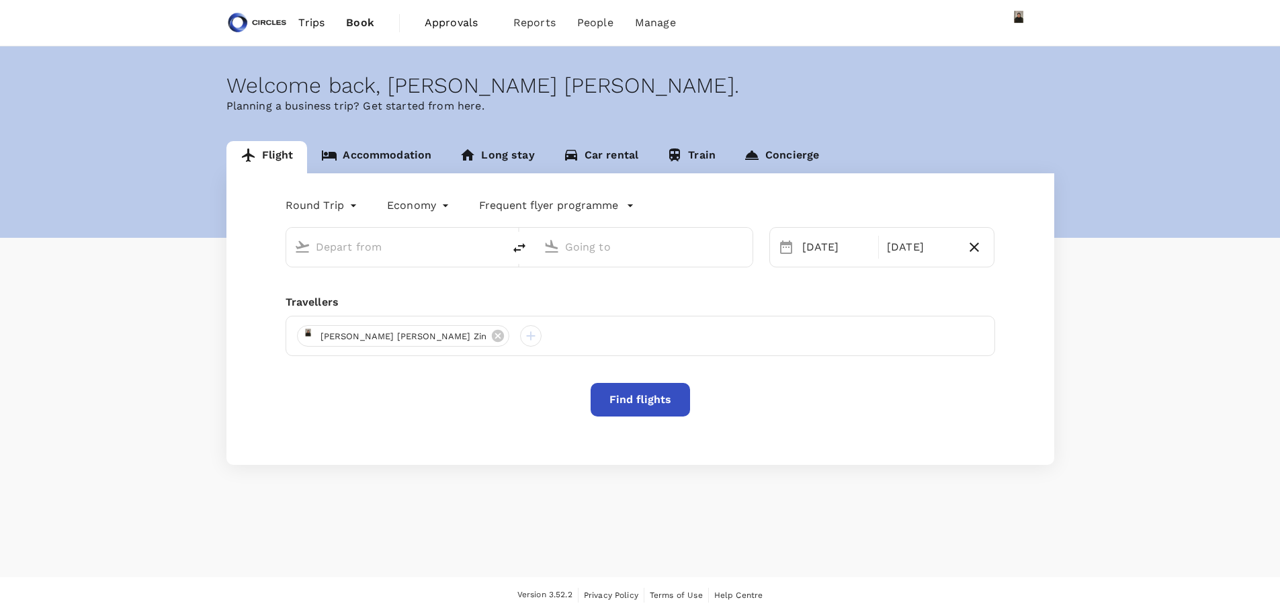 Image resolution: width=1280 pixels, height=612 pixels. Describe the element at coordinates (691, 157) in the screenshot. I see `a: Train` at that location.